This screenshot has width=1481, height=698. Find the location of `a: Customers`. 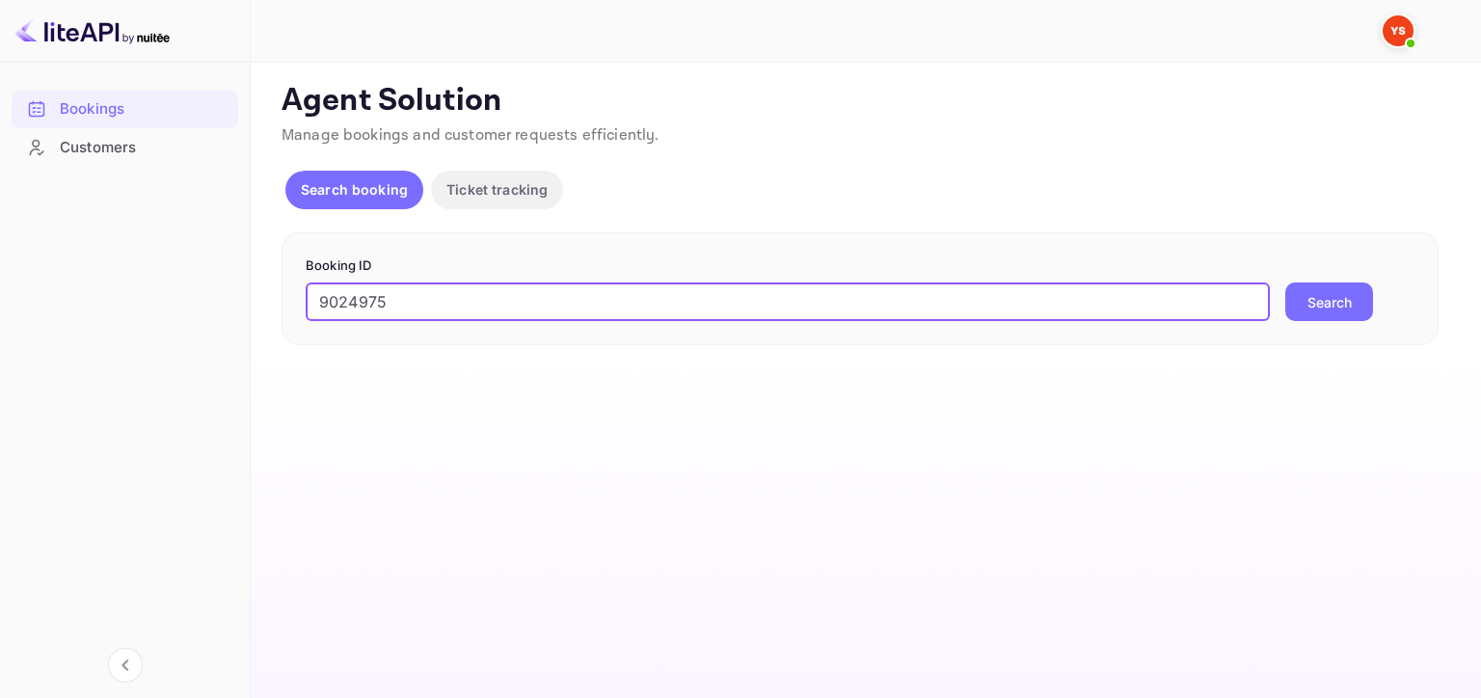

a: Customers is located at coordinates (124, 147).